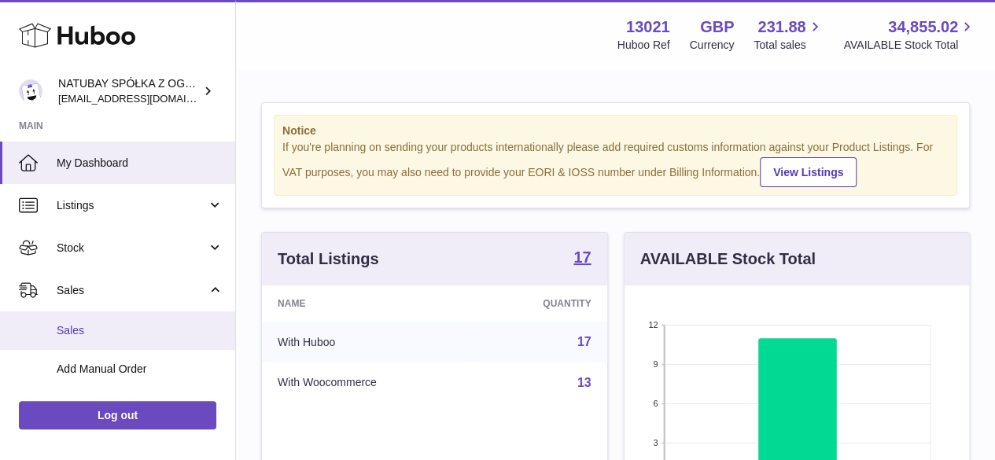  What do you see at coordinates (648, 27) in the screenshot?
I see `strong: 13021` at bounding box center [648, 27].